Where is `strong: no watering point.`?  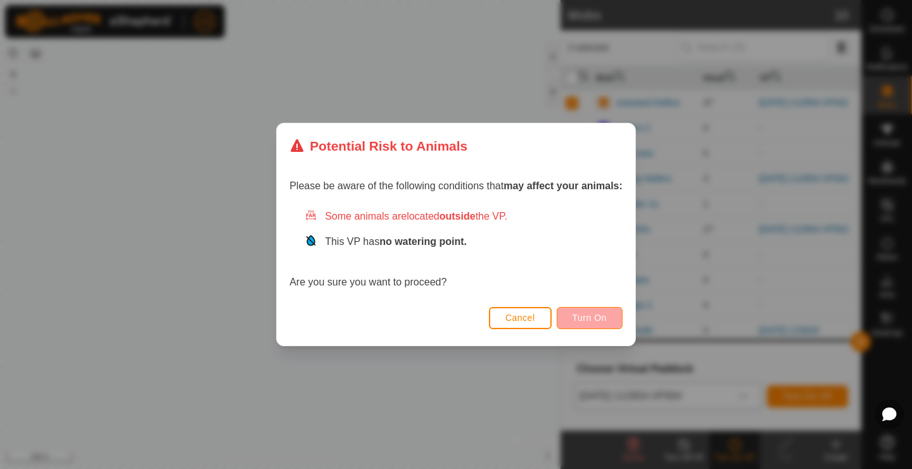 strong: no watering point. is located at coordinates (423, 241).